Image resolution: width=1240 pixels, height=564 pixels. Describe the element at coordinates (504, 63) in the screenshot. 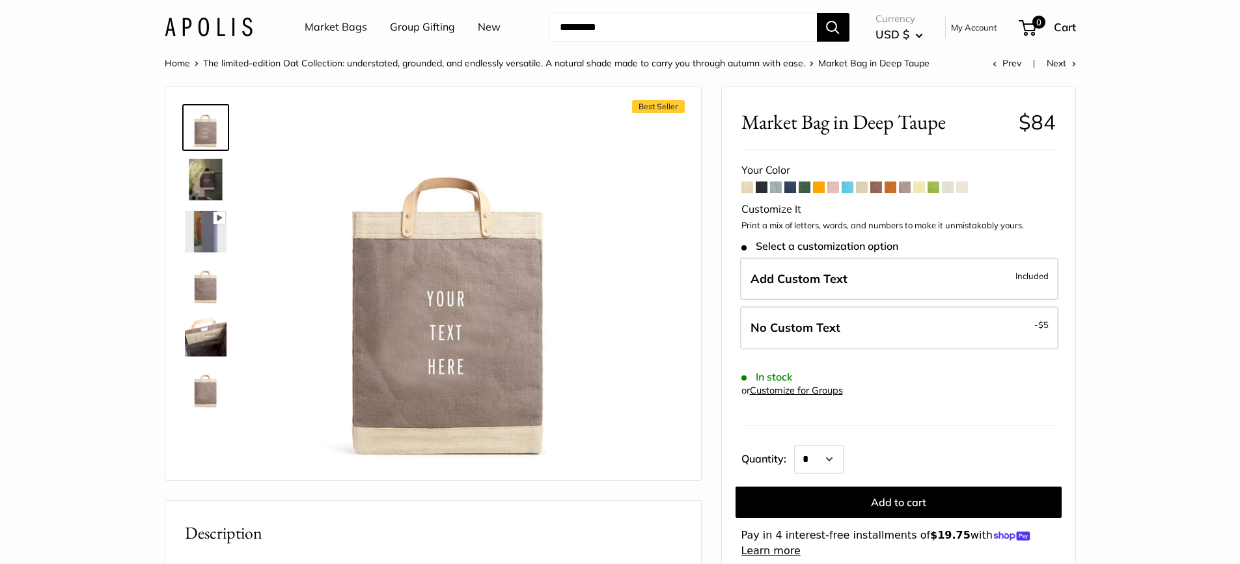

I see `a: The limited-edition Oat Collection: understated, grounded, and endlessly versatile. A natural sha...` at that location.